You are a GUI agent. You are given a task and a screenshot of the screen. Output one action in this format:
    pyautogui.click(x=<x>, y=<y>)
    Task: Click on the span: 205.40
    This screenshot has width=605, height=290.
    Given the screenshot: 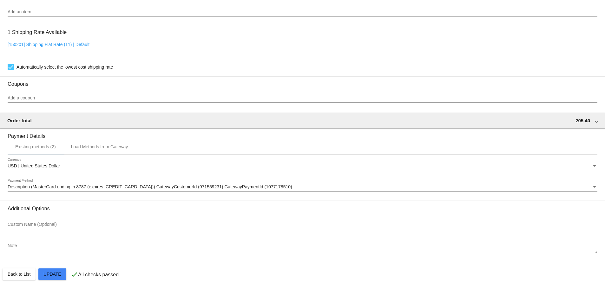 What is the action you would take?
    pyautogui.click(x=583, y=120)
    